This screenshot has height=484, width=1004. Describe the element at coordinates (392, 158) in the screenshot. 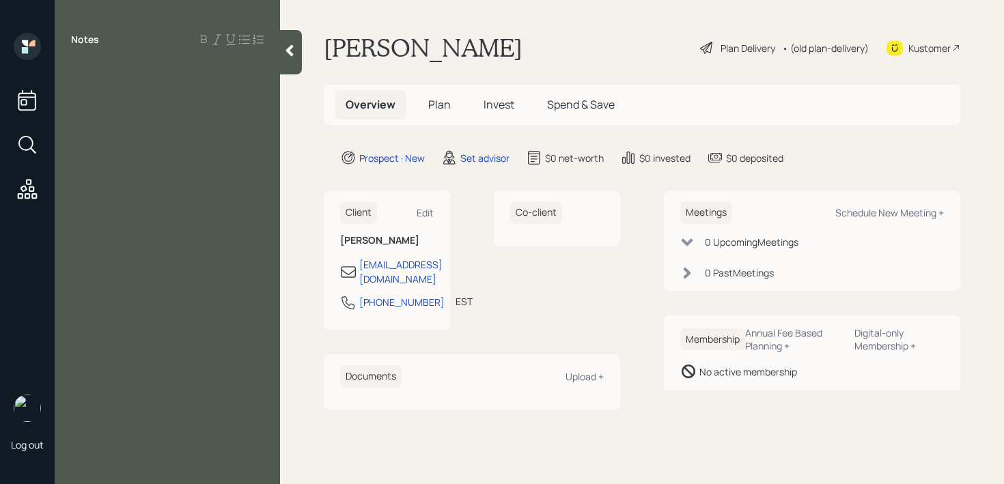

I see `div: Prospect · New` at that location.